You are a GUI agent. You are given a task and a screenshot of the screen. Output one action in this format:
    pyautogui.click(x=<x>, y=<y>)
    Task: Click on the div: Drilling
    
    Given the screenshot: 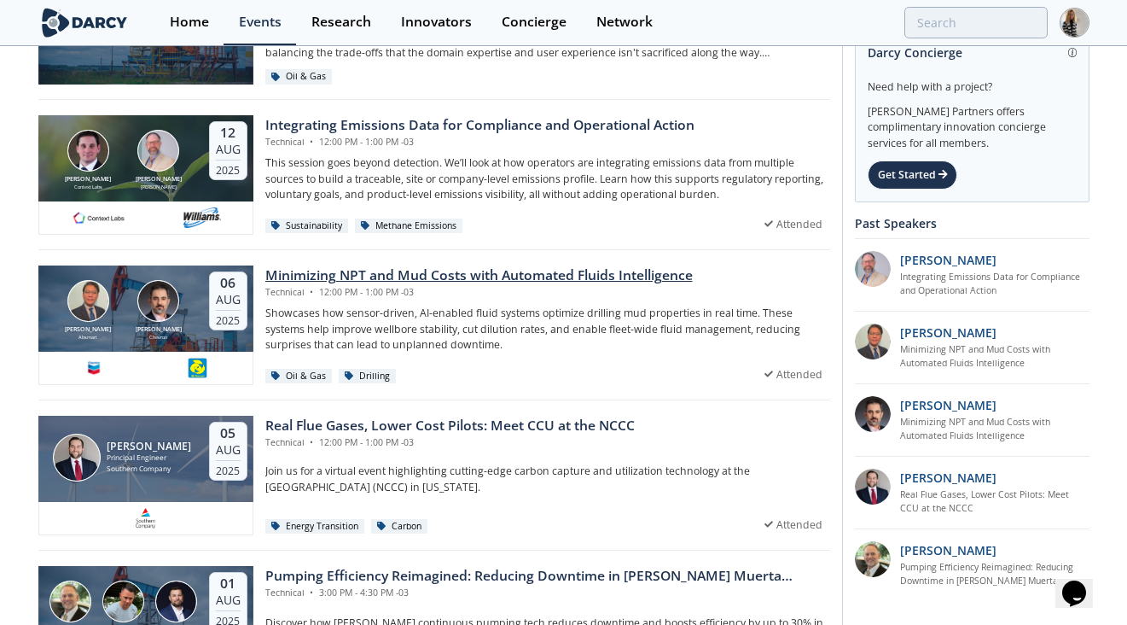 What is the action you would take?
    pyautogui.click(x=368, y=376)
    